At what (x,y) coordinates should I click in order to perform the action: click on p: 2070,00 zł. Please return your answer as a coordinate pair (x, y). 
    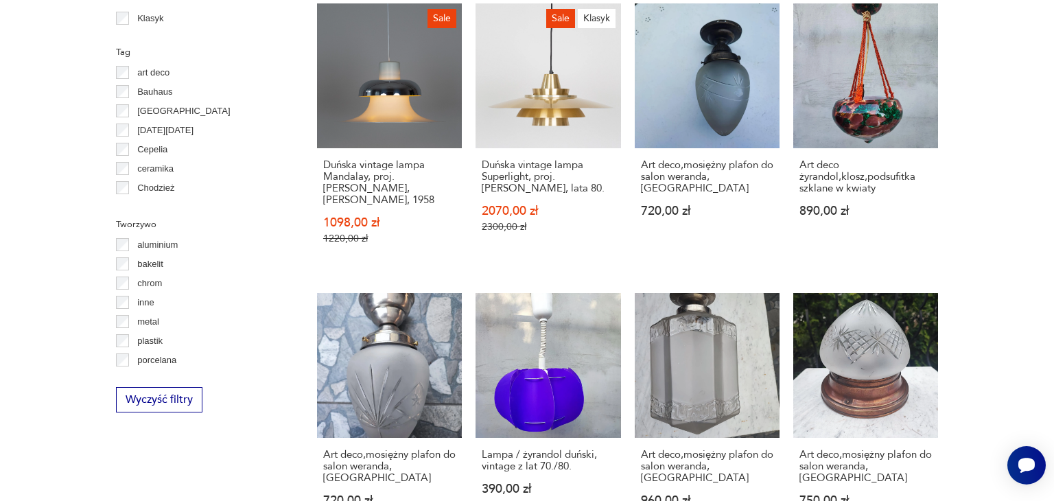
    Looking at the image, I should click on (548, 211).